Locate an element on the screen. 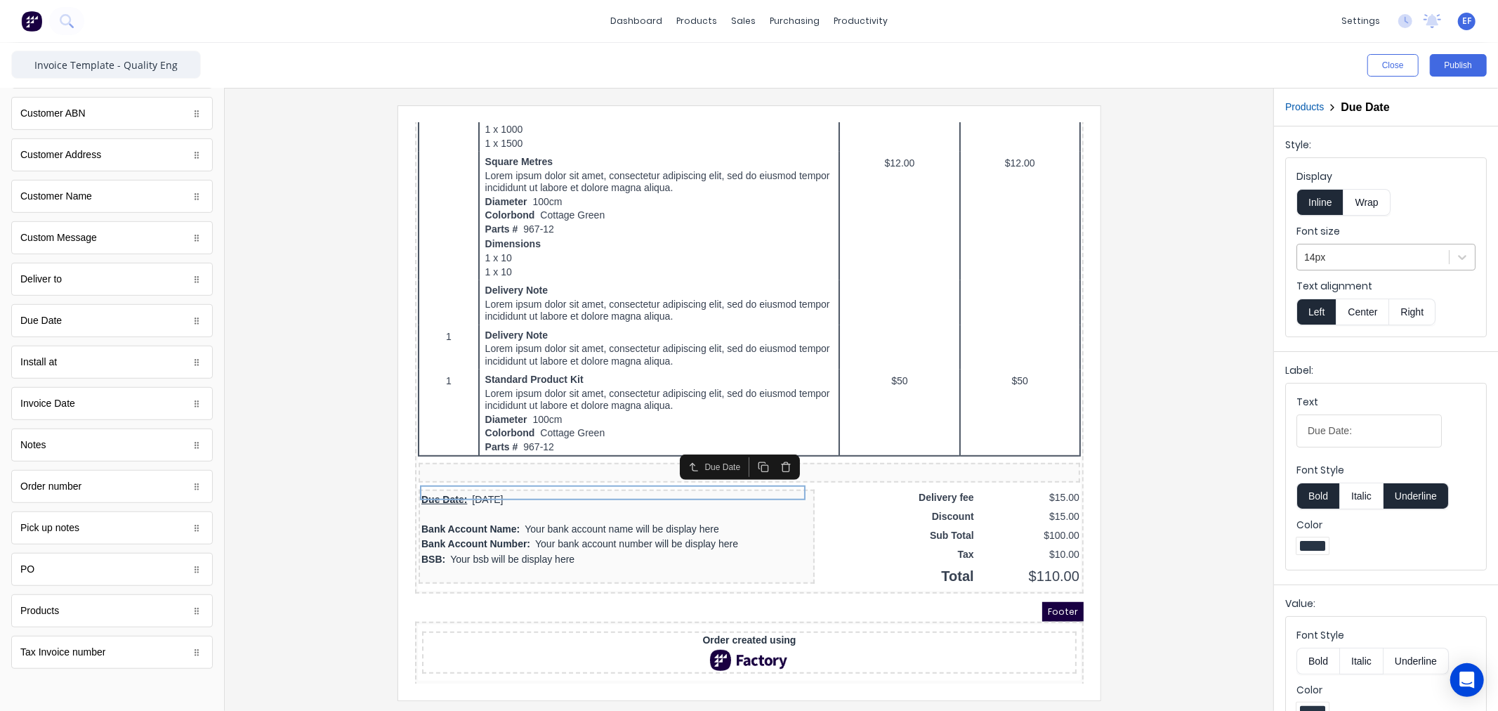 This screenshot has width=1498, height=711. span: EF is located at coordinates (1466, 21).